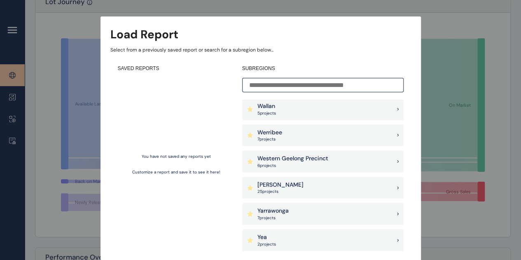 This screenshot has width=521, height=260. I want to click on p: Select from a previously saved report or search for a subregion below..., so click(261, 50).